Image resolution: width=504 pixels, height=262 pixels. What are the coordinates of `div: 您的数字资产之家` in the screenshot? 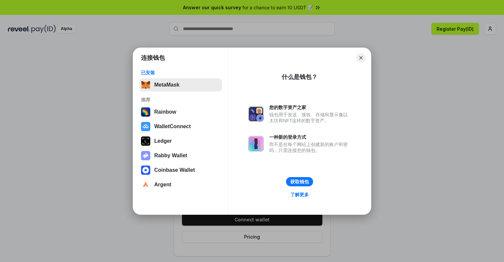 It's located at (310, 107).